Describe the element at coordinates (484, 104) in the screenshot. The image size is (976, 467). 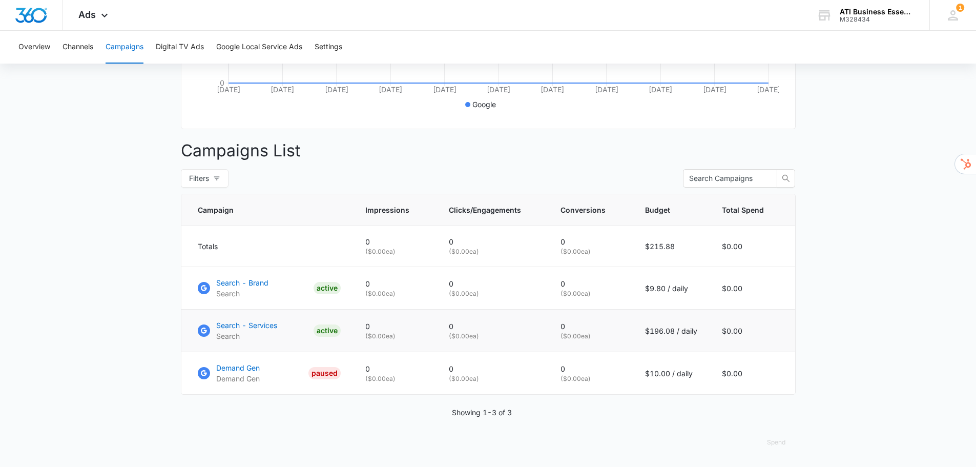
I see `p: Google` at that location.